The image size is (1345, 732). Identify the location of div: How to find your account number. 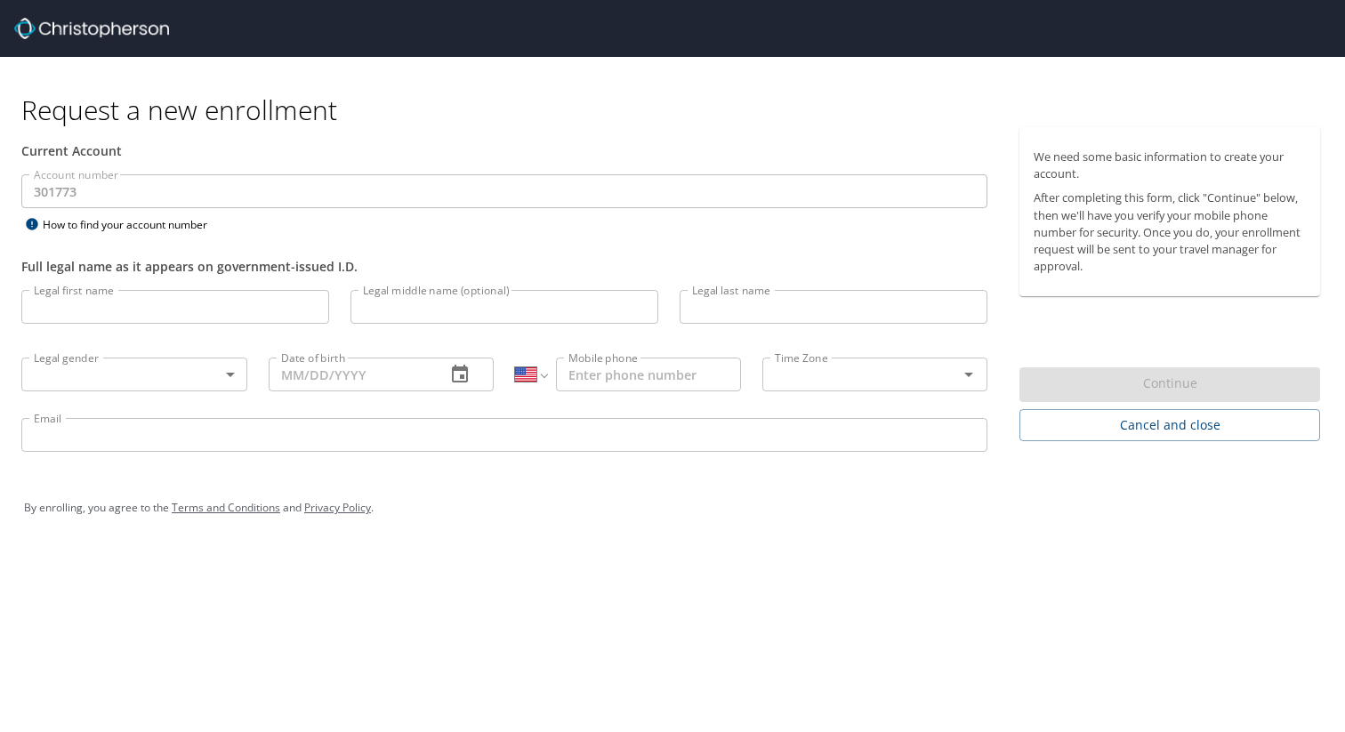
(133, 224).